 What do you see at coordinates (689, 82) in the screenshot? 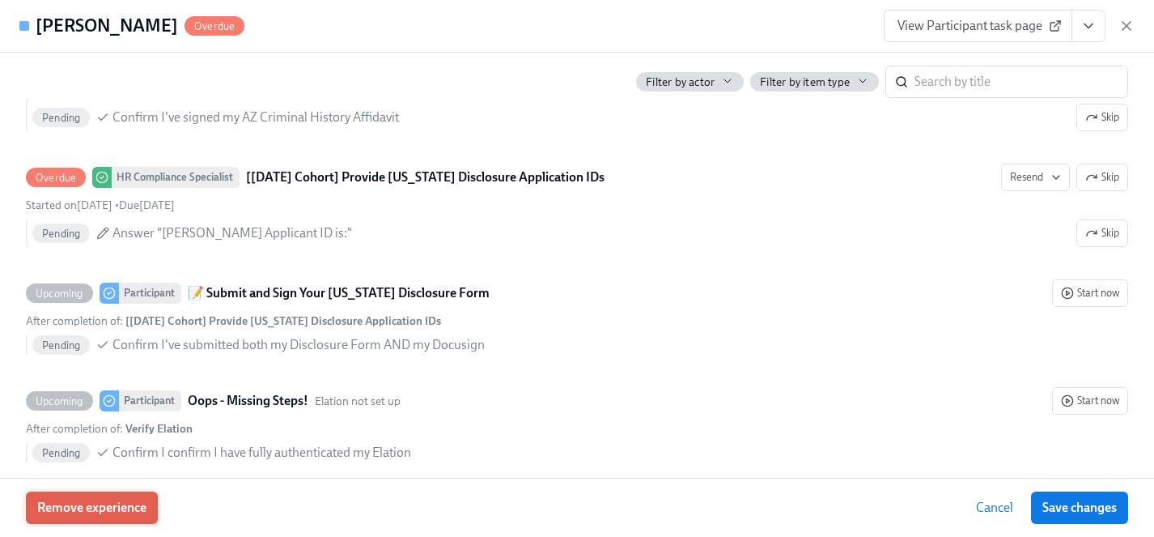
I see `button: Filter by actor` at bounding box center [689, 82].